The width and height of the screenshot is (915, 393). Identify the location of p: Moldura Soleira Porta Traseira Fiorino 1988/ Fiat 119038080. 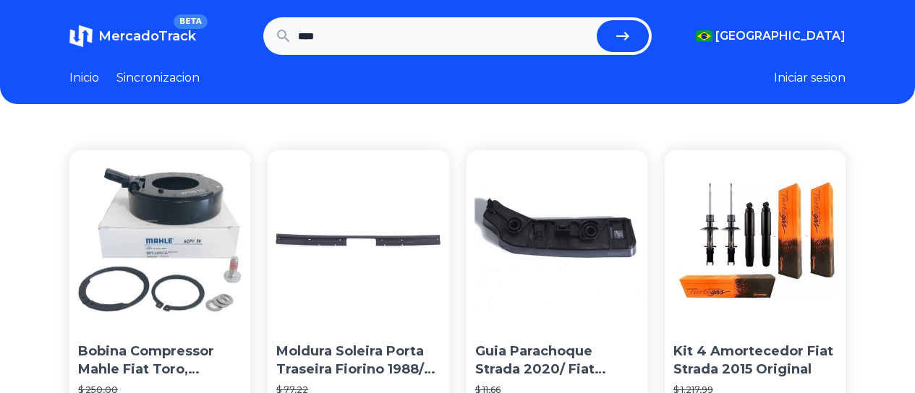
(358, 361).